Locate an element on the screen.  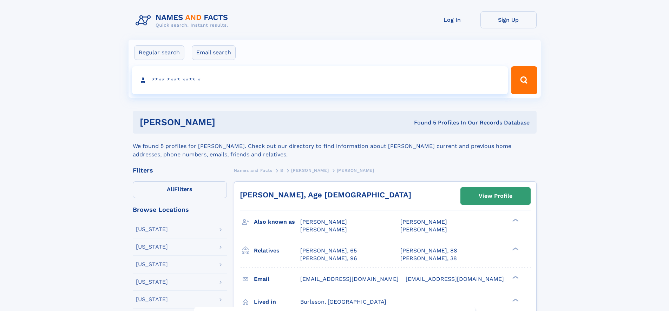
div: View Profile is located at coordinates (495, 196).